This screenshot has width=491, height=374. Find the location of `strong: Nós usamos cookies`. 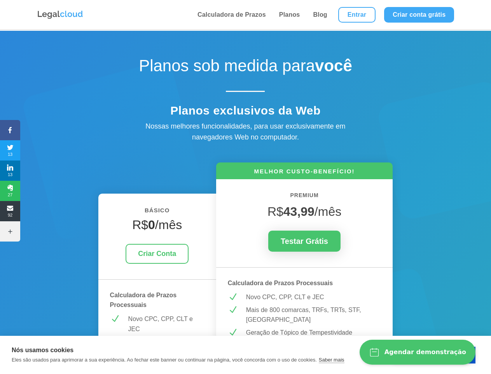

strong: Nós usamos cookies is located at coordinates (42, 349).